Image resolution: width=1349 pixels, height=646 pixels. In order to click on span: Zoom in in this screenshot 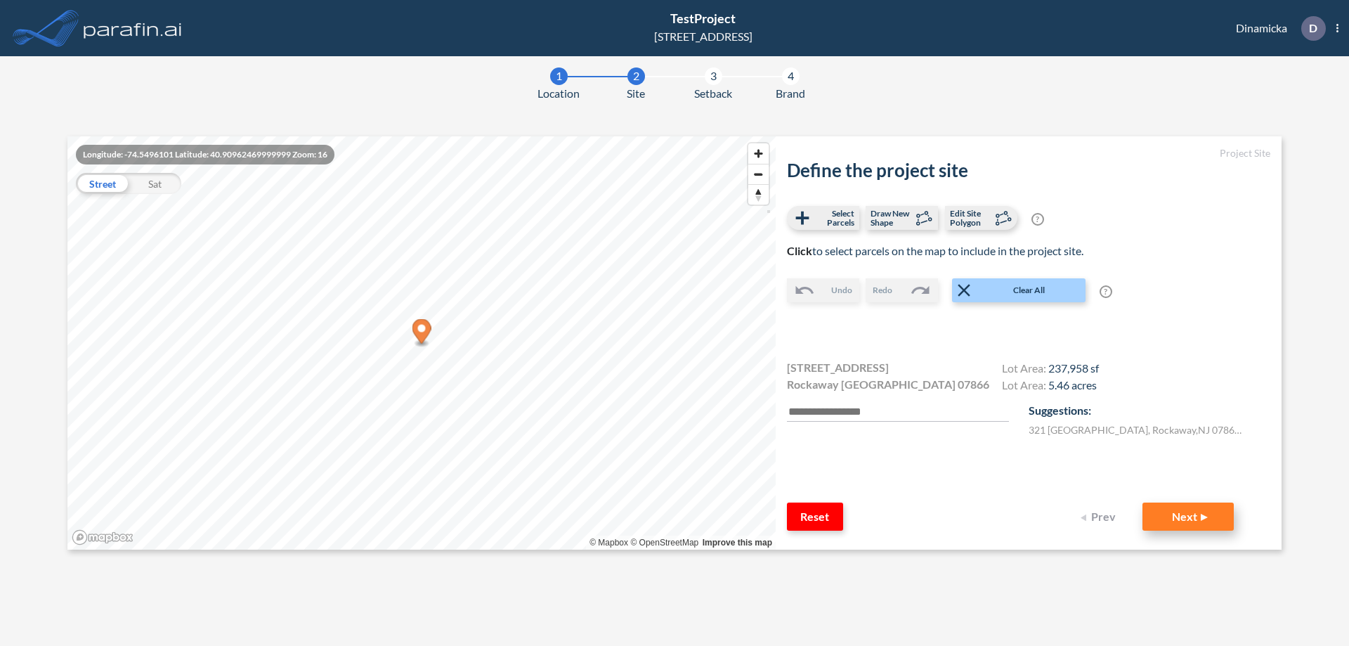, I will do `click(758, 153)`.